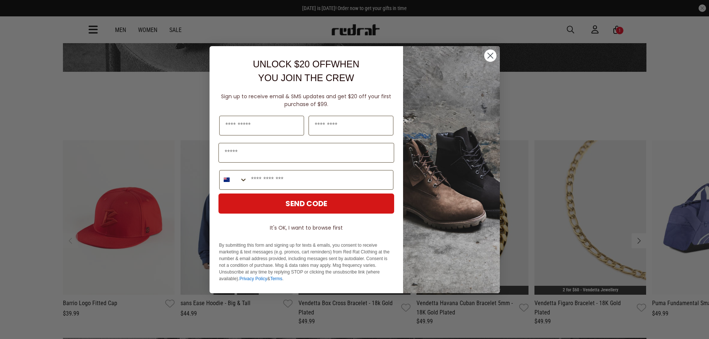 The width and height of the screenshot is (709, 339). Describe the element at coordinates (452, 170) in the screenshot. I see `img: f7662613-148e-4c88-9575-6c6b5b55a647.jpeg` at that location.